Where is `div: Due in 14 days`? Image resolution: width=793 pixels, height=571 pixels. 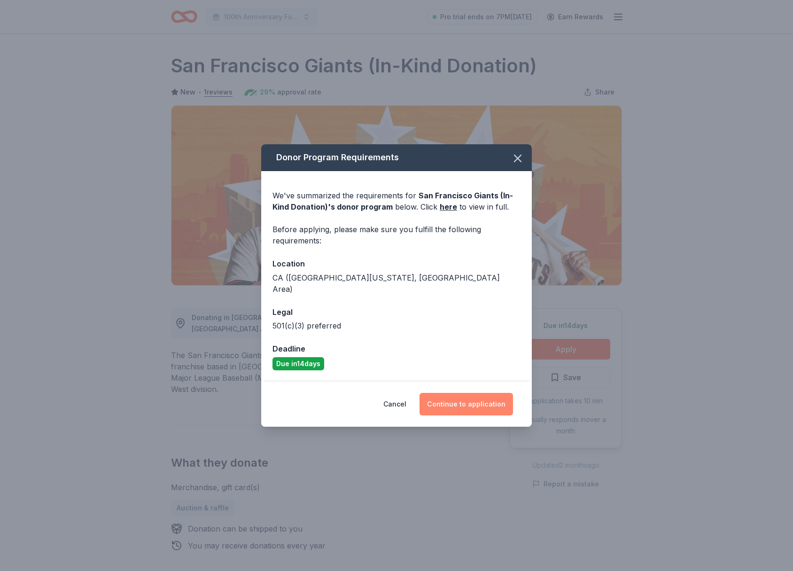 div: Due in 14 days is located at coordinates (298, 364).